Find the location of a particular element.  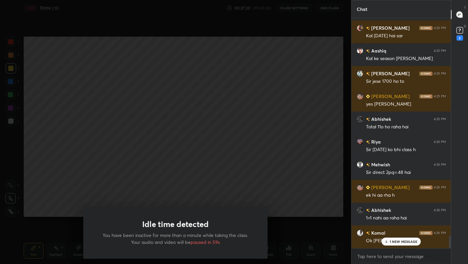

div: Sir jese 1700 ho to is located at coordinates (406, 81).